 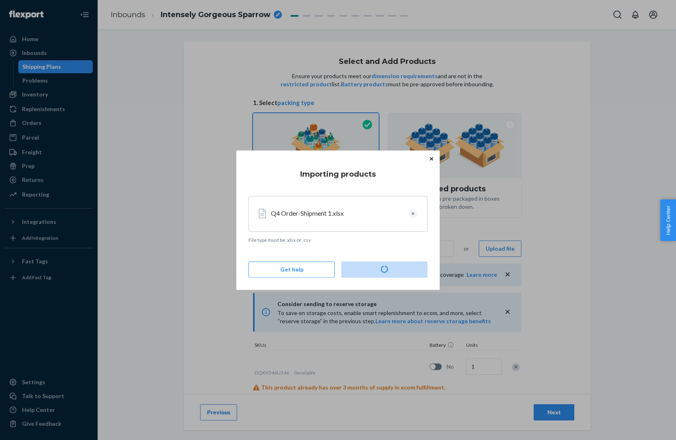 What do you see at coordinates (431, 159) in the screenshot?
I see `button: Close` at bounding box center [431, 159].